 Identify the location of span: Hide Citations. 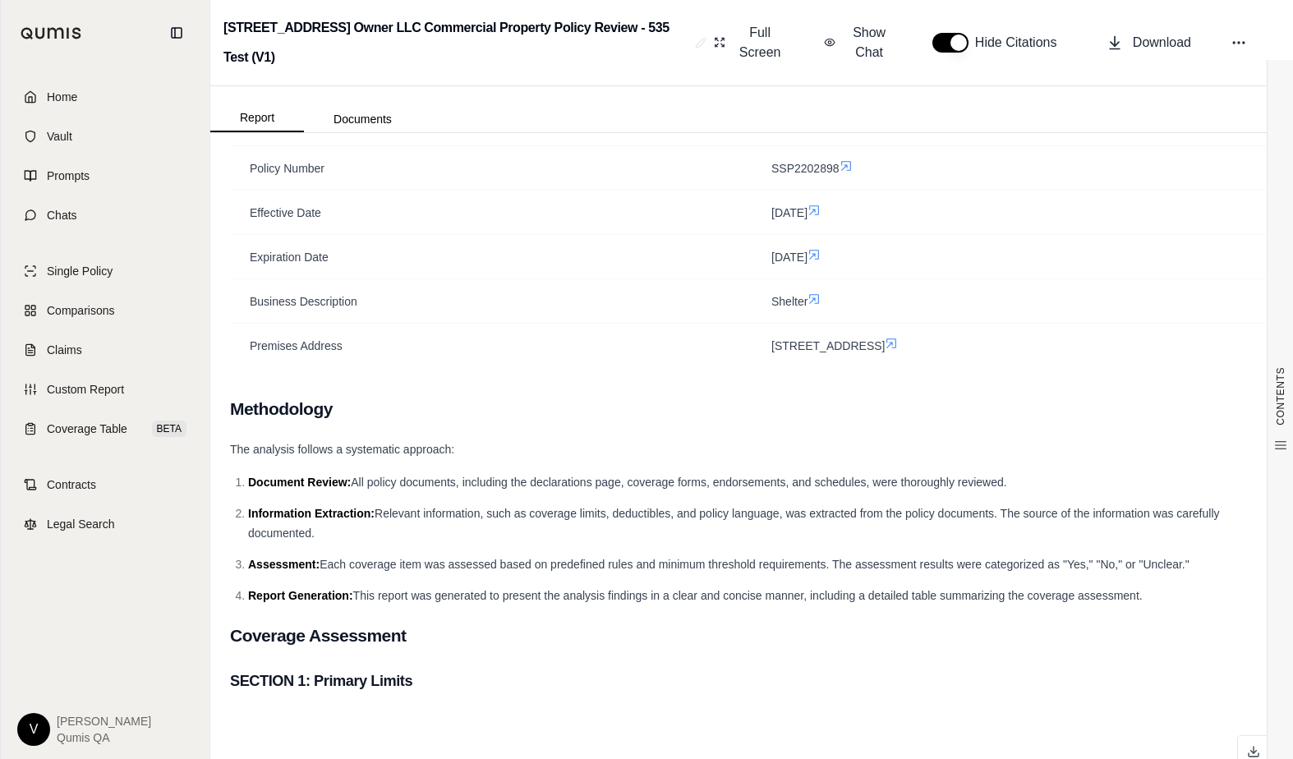
(1021, 43).